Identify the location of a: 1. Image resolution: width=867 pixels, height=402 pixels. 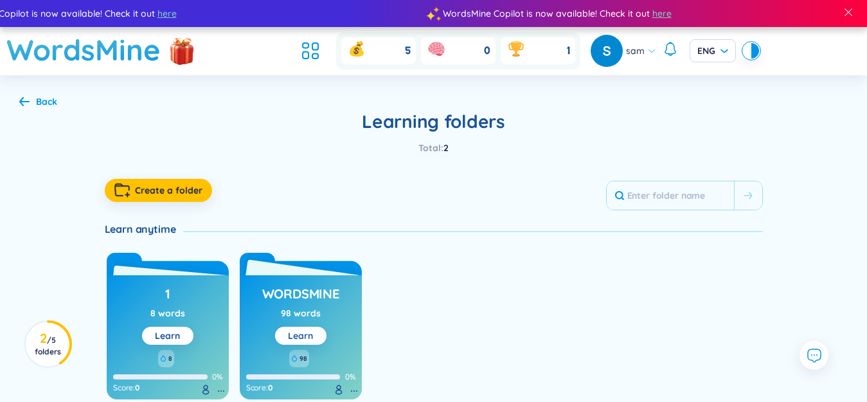
(168, 294).